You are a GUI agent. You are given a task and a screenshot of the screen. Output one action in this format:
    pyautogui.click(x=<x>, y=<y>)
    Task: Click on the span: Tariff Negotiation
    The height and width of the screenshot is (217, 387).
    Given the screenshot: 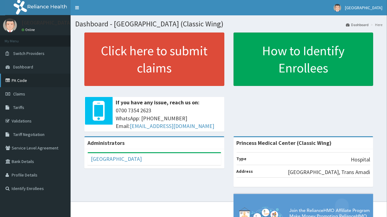 What is the action you would take?
    pyautogui.click(x=29, y=135)
    